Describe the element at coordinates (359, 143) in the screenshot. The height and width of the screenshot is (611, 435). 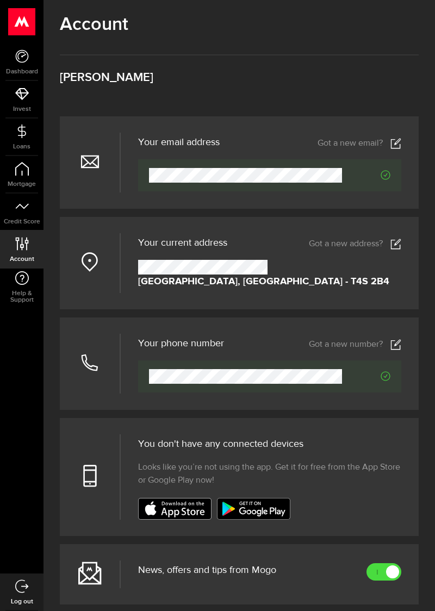
I see `a: Got a new email?` at that location.